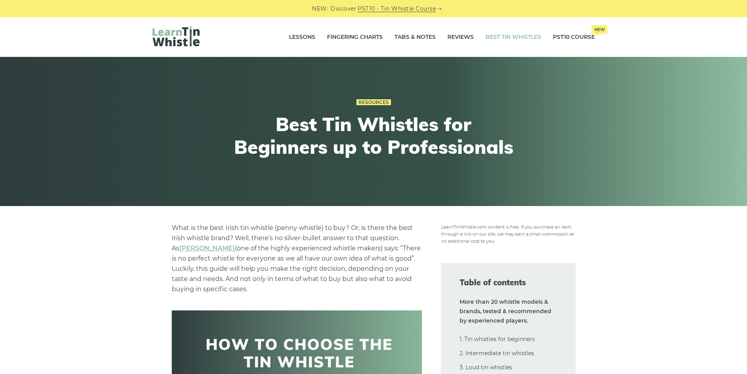  What do you see at coordinates (497, 353) in the screenshot?
I see `a: 2. Intermediate tin whistles` at bounding box center [497, 353].